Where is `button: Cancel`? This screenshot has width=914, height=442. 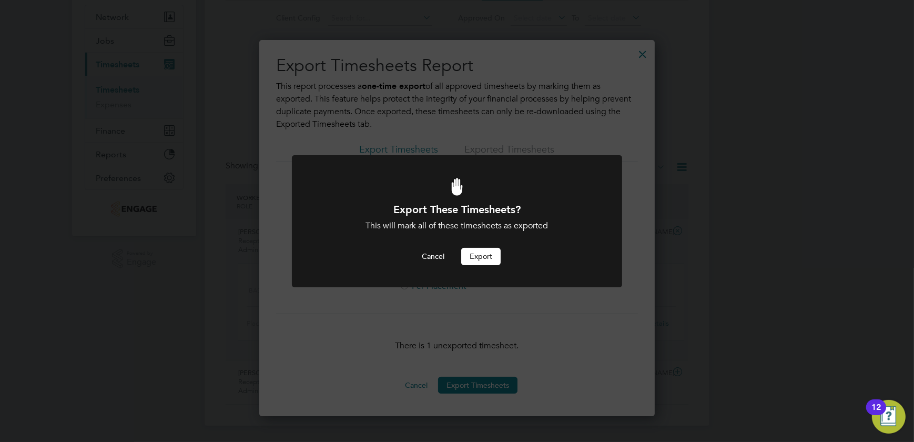 button: Cancel is located at coordinates (433, 256).